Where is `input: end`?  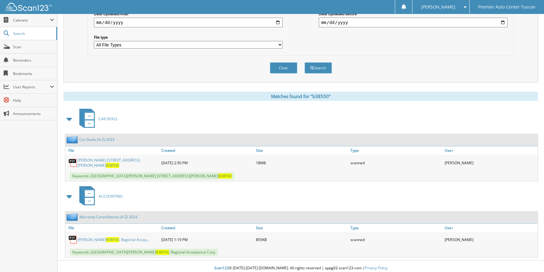 input: end is located at coordinates (413, 23).